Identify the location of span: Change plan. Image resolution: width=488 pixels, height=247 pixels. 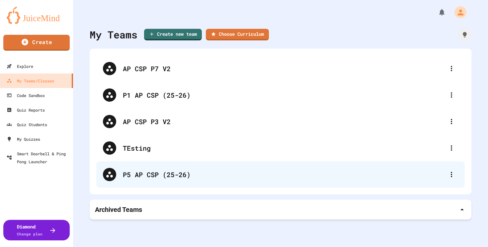
(30, 234).